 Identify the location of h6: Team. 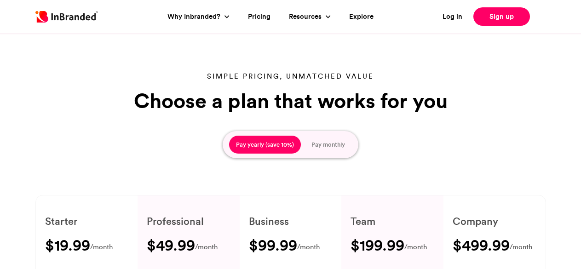
(392, 221).